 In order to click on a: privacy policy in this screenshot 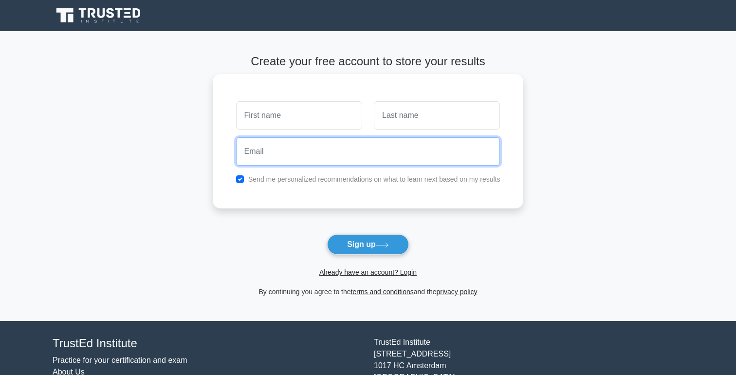, I will do `click(457, 292)`.